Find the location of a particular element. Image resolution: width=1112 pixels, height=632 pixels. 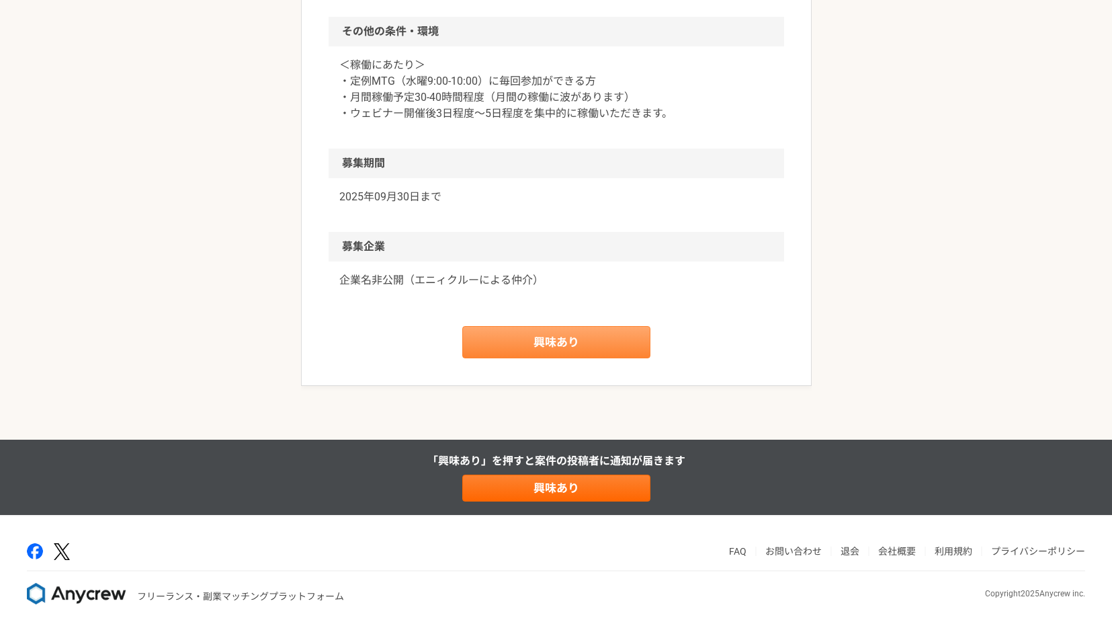

p: フリーランス・副業マッチングプラットフォーム is located at coordinates (241, 596).